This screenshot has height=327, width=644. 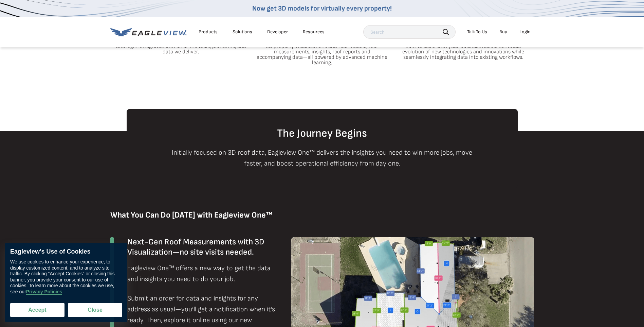 I want to click on div: Products, so click(x=208, y=32).